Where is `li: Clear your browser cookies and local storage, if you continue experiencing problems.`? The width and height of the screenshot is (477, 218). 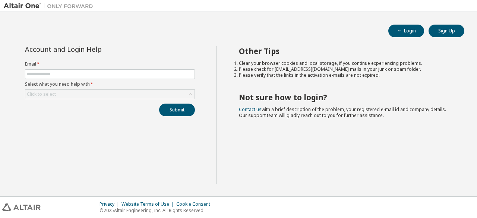 li: Clear your browser cookies and local storage, if you continue experiencing problems. is located at coordinates (345, 63).